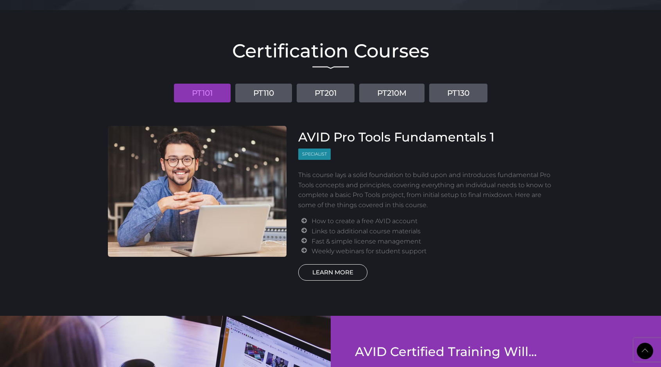 Image resolution: width=661 pixels, height=367 pixels. Describe the element at coordinates (326, 93) in the screenshot. I see `a: PT201` at that location.